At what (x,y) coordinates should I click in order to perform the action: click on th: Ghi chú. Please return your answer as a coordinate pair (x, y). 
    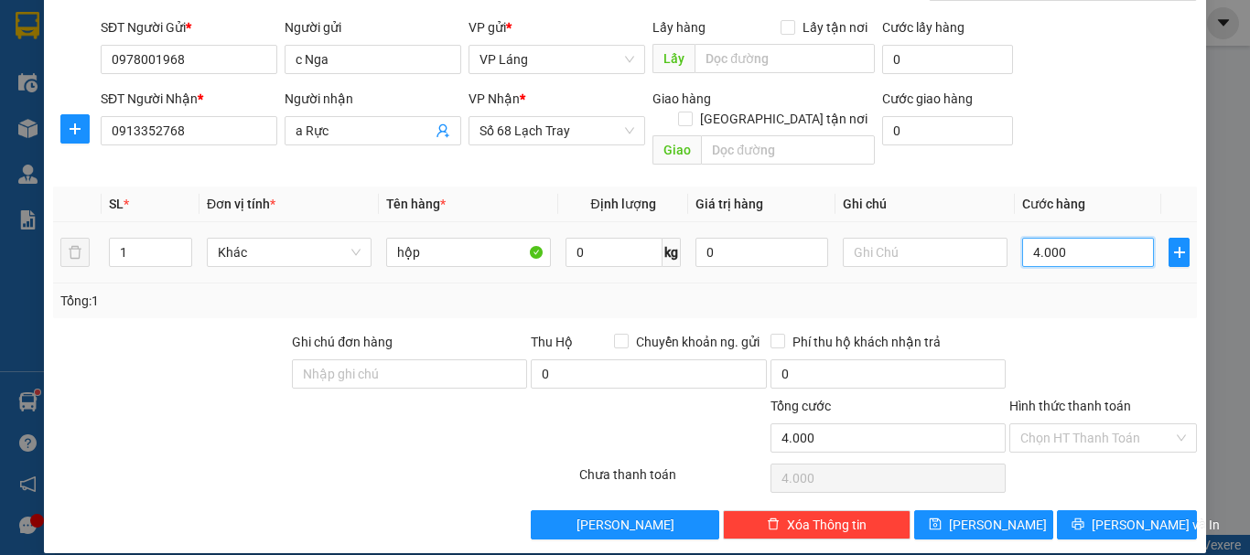
    Looking at the image, I should click on (925, 204).